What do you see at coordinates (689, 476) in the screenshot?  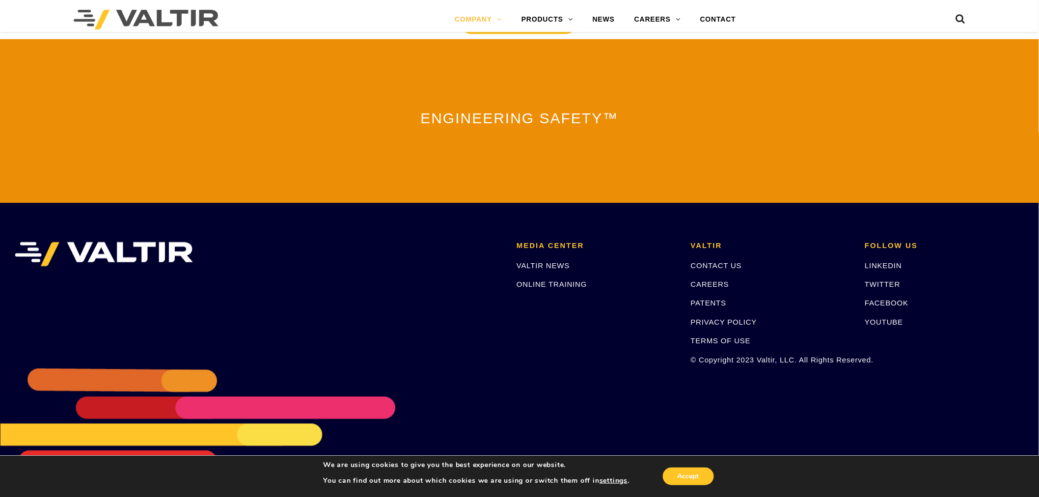 I see `button: Accept` at bounding box center [689, 476].